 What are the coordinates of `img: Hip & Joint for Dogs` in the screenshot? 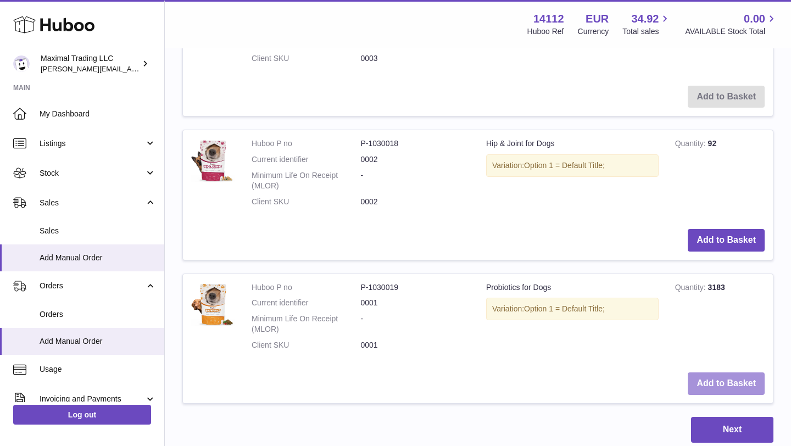 It's located at (213, 160).